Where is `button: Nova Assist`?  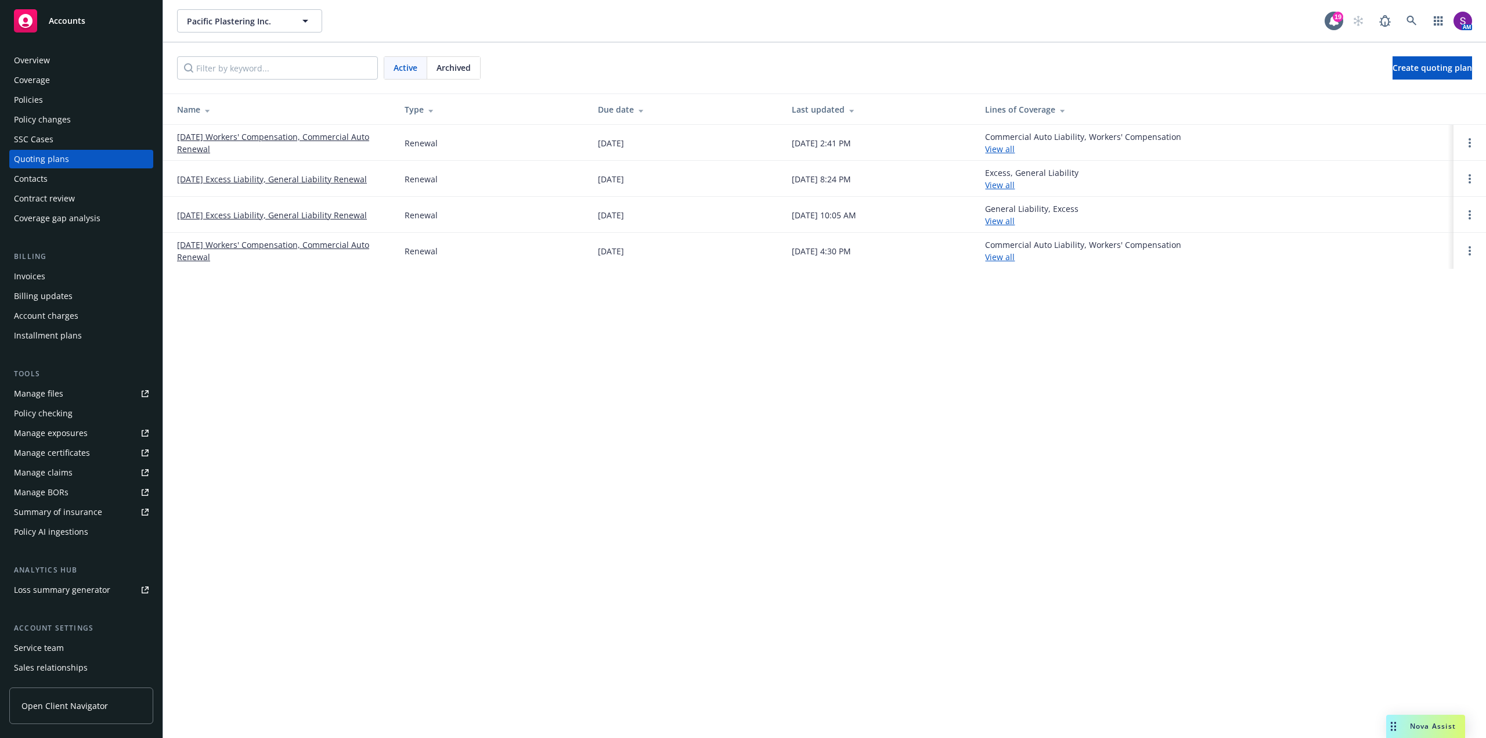 button: Nova Assist is located at coordinates (1426, 726).